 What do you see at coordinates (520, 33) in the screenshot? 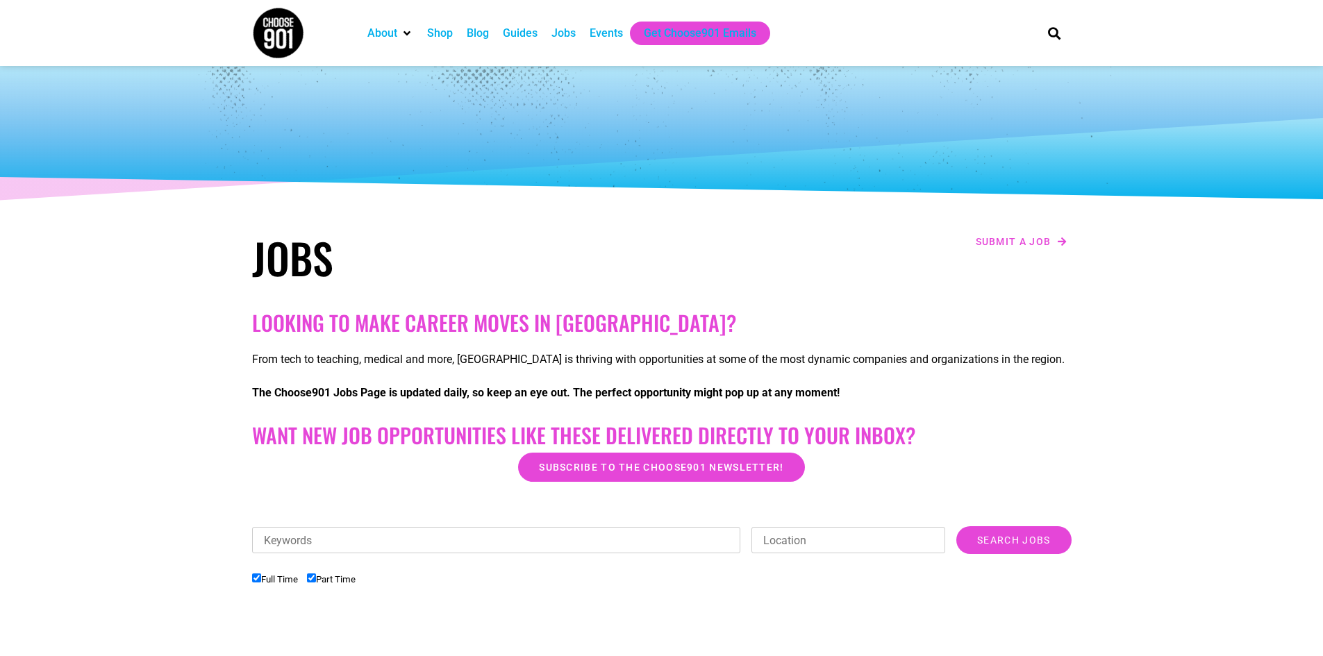
I see `div: Guides` at bounding box center [520, 33].